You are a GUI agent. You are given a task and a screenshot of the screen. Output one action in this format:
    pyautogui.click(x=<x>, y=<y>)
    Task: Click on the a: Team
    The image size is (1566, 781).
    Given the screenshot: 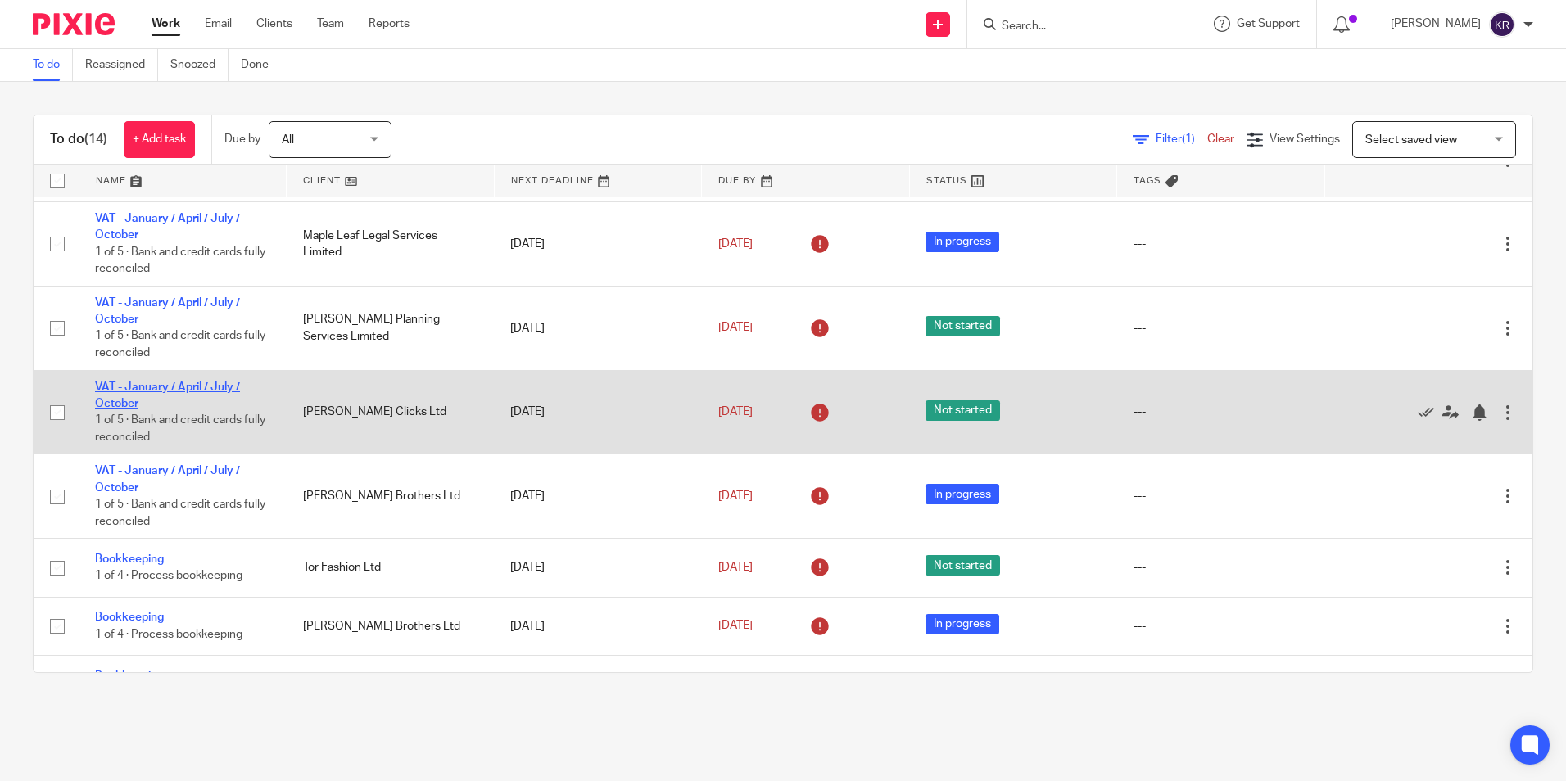 What is the action you would take?
    pyautogui.click(x=330, y=24)
    